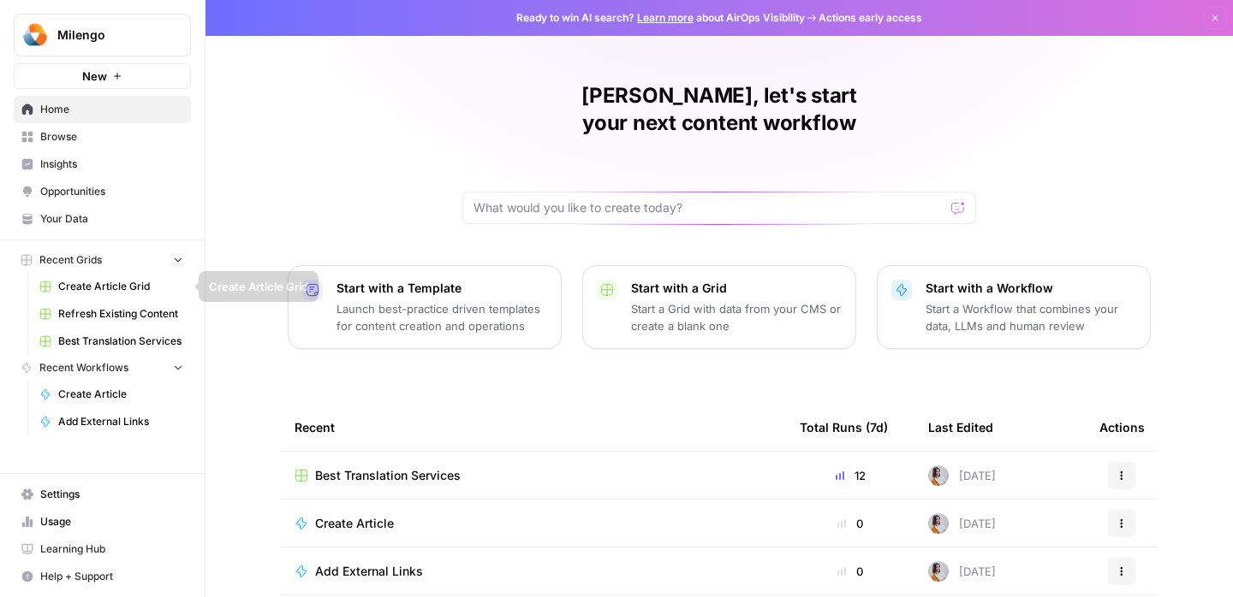  Describe the element at coordinates (665, 17) in the screenshot. I see `a: Learn more` at that location.